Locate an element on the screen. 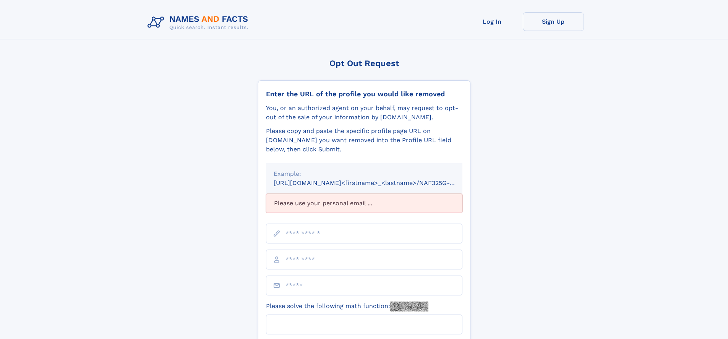  div: Opt Out Request is located at coordinates (364, 63).